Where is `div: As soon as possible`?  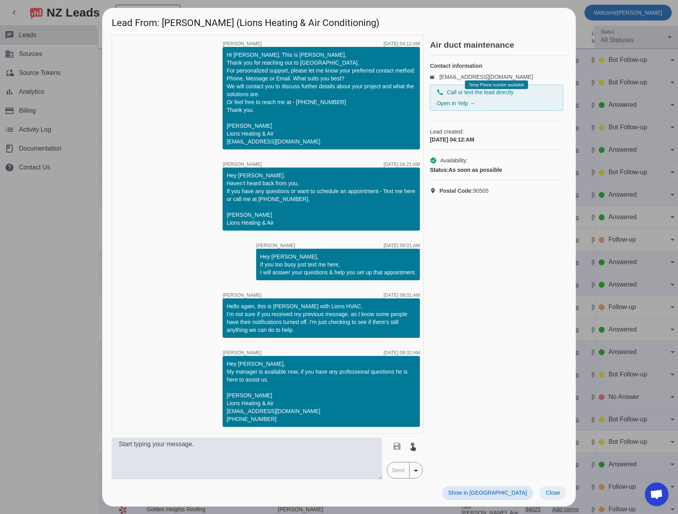
div: As soon as possible is located at coordinates (496, 170).